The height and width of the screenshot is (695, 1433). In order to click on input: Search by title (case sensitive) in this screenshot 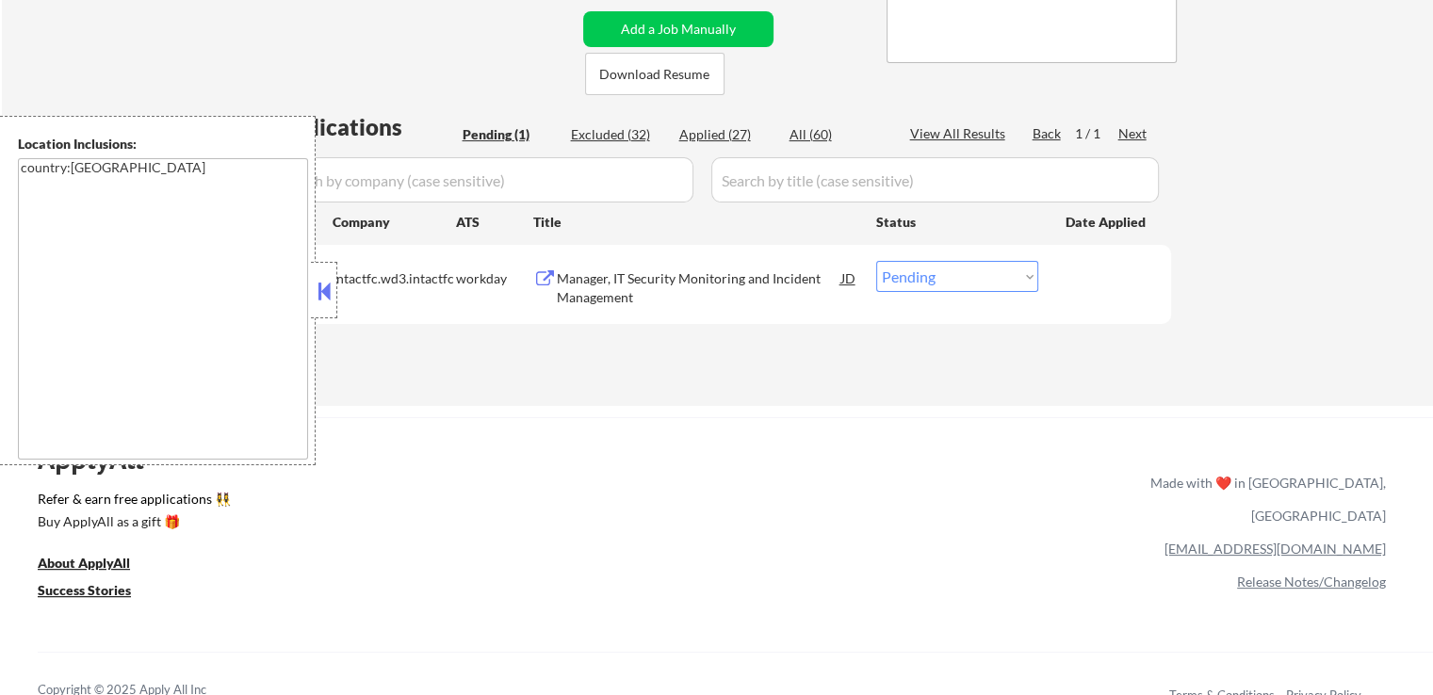, I will do `click(934, 180)`.